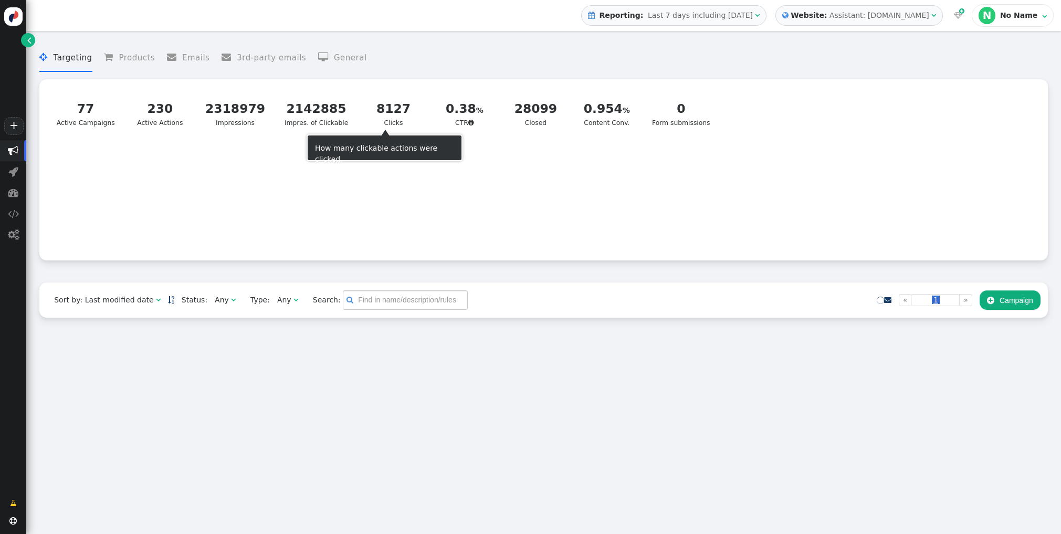 Image resolution: width=1061 pixels, height=534 pixels. I want to click on div: Content Conv., so click(607, 114).